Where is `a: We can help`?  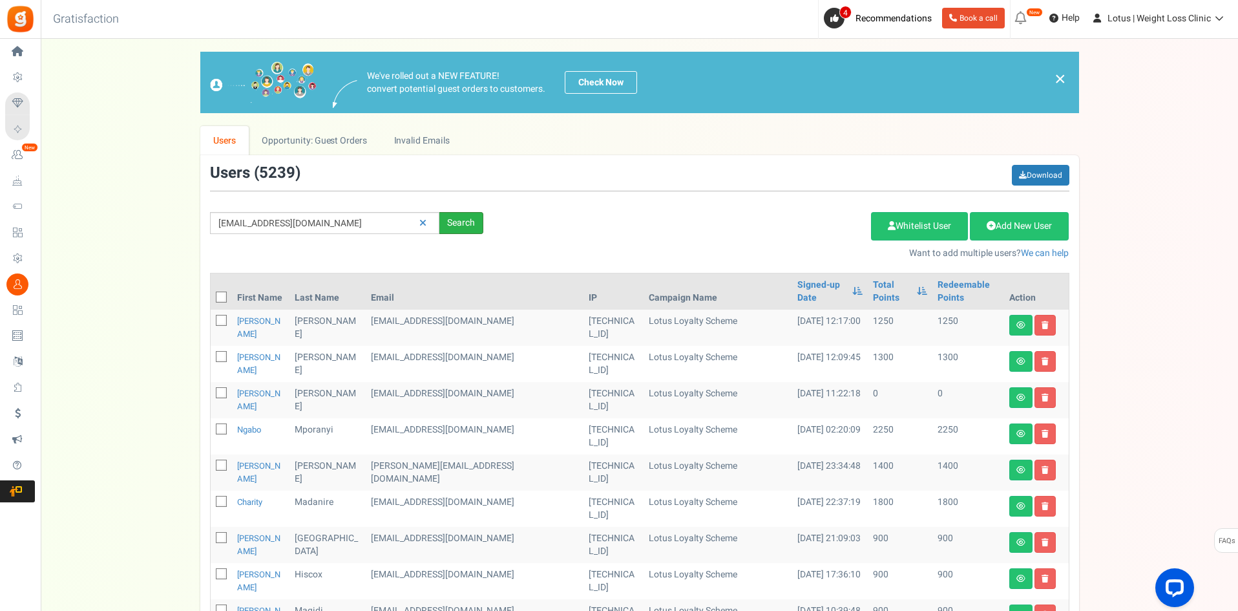
a: We can help is located at coordinates (1045, 253).